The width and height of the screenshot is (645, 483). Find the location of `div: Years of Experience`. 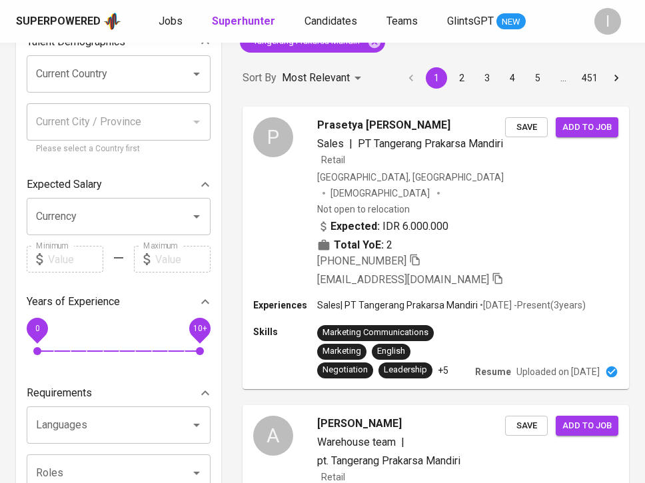

div: Years of Experience is located at coordinates (119, 302).